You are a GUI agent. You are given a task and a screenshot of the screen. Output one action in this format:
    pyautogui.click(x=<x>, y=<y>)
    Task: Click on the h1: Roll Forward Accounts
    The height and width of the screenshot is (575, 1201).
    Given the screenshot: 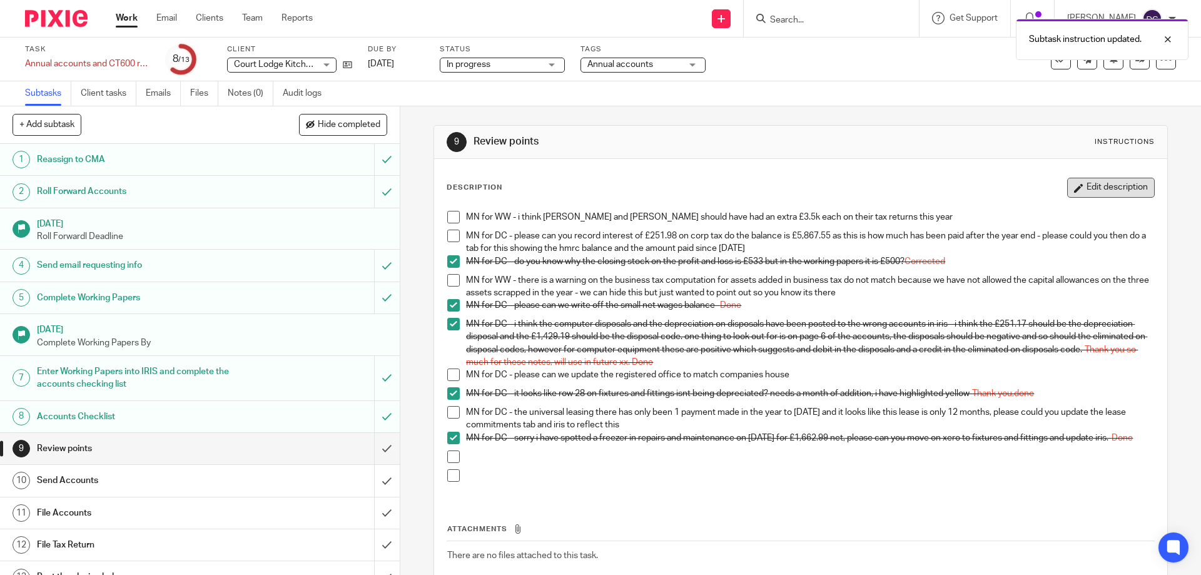 What is the action you would take?
    pyautogui.click(x=145, y=191)
    